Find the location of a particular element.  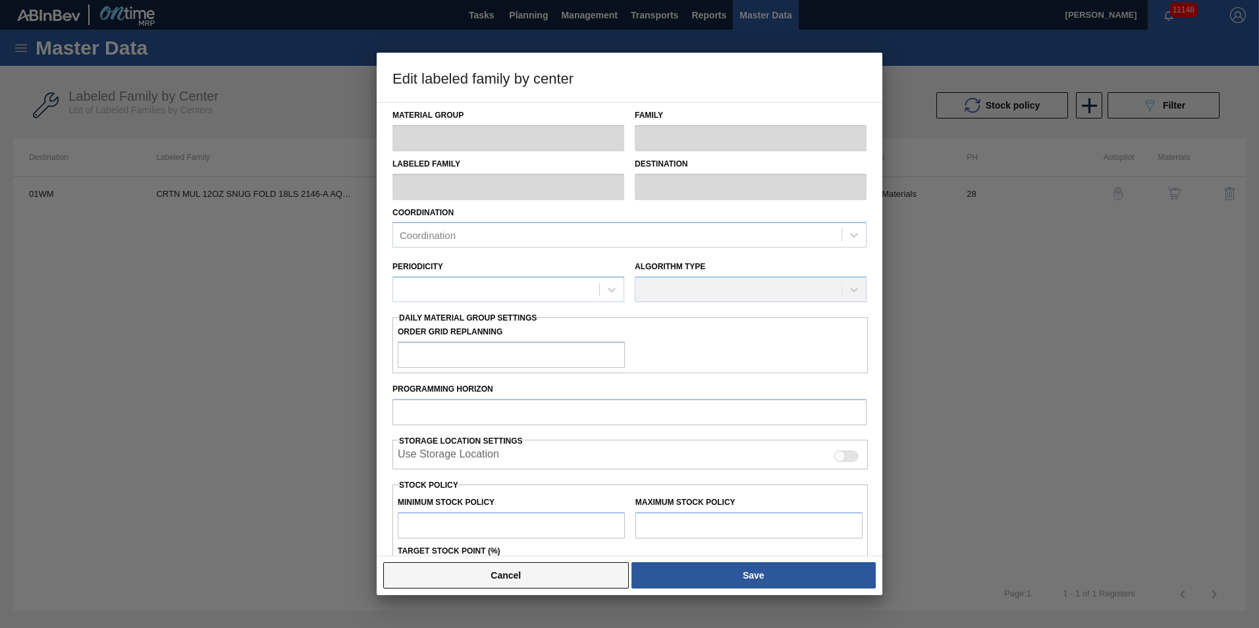

button: Cancel is located at coordinates (506, 575).